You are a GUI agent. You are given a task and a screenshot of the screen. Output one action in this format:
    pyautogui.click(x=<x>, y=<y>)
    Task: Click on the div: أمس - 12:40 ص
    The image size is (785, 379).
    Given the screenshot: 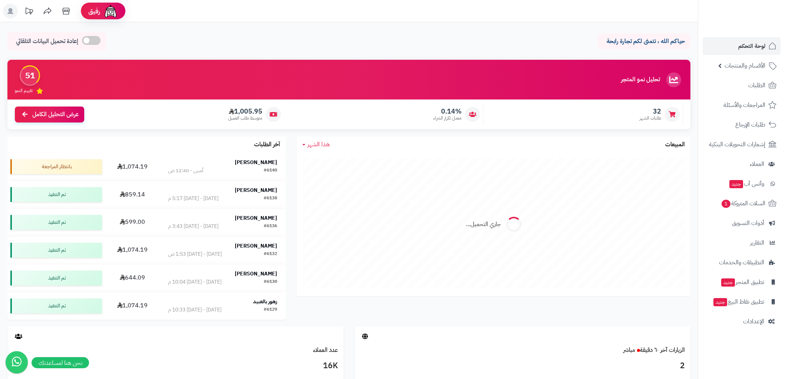 What is the action you would take?
    pyautogui.click(x=185, y=171)
    